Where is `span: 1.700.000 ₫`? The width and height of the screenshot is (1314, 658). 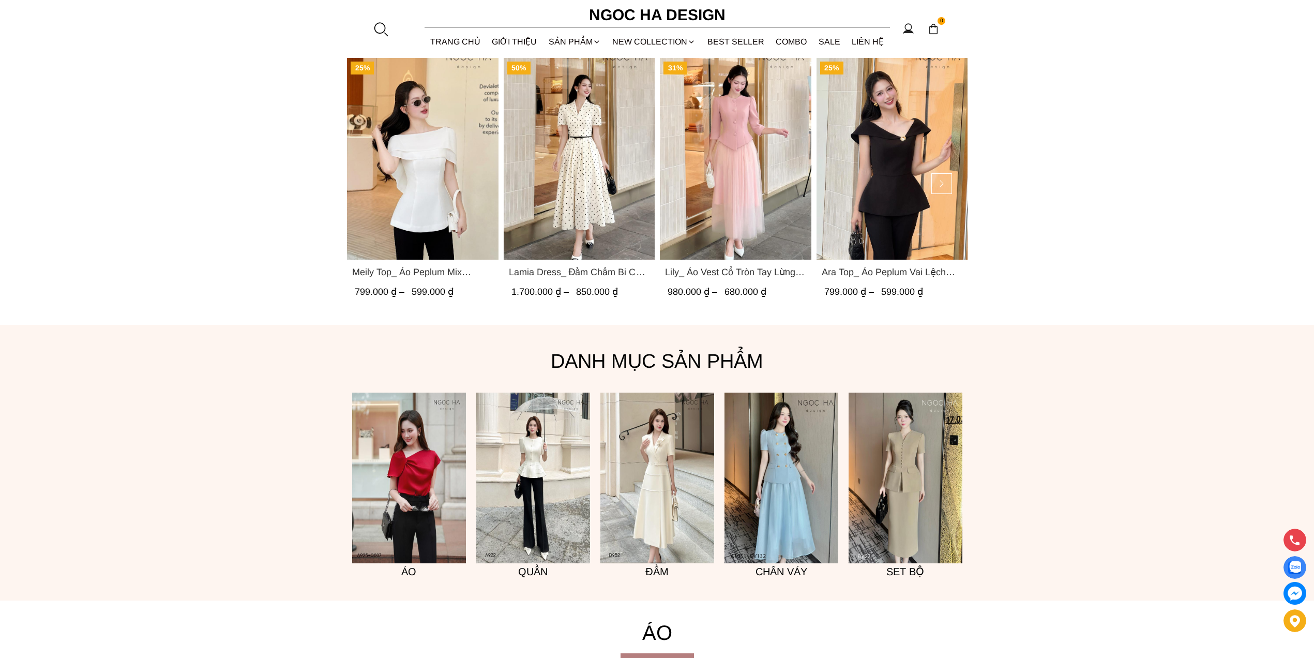 span: 1.700.000 ₫ is located at coordinates (541, 292).